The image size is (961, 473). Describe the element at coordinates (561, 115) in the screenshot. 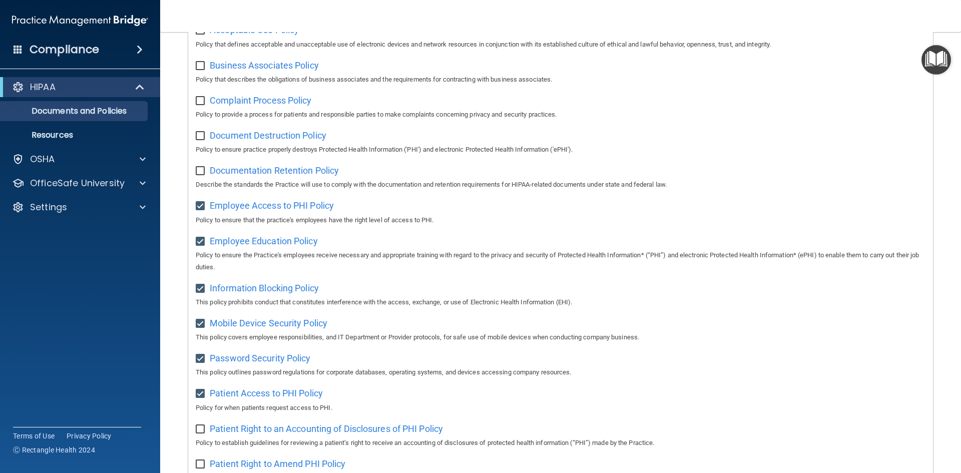

I see `p: Policy to provide a process for patients and responsible parties to make complaints concerning pr...` at that location.